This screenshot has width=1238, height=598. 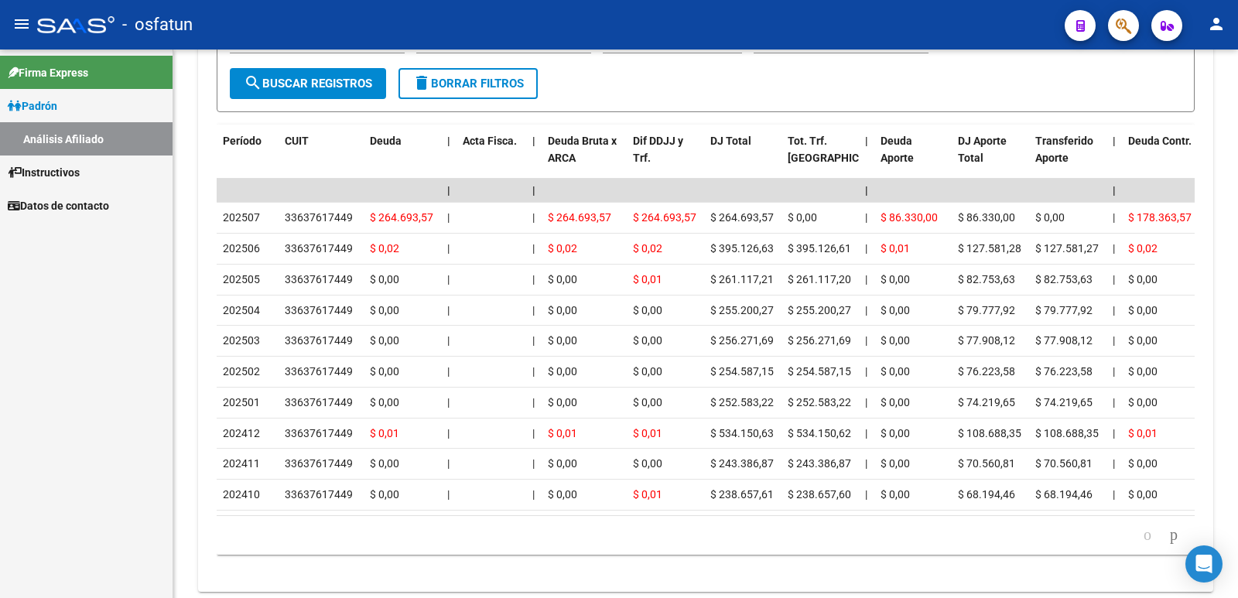 What do you see at coordinates (913, 159) in the screenshot?
I see `datatable-header-cell: Deuda Aporte` at bounding box center [913, 159].